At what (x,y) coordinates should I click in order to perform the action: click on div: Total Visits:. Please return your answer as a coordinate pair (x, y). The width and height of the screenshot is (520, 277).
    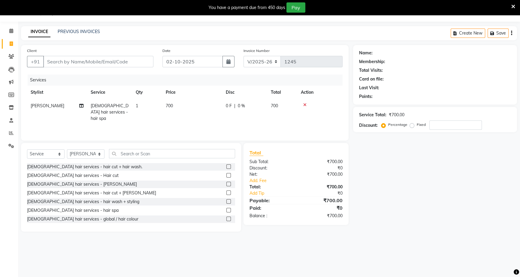
    Looking at the image, I should click on (371, 70).